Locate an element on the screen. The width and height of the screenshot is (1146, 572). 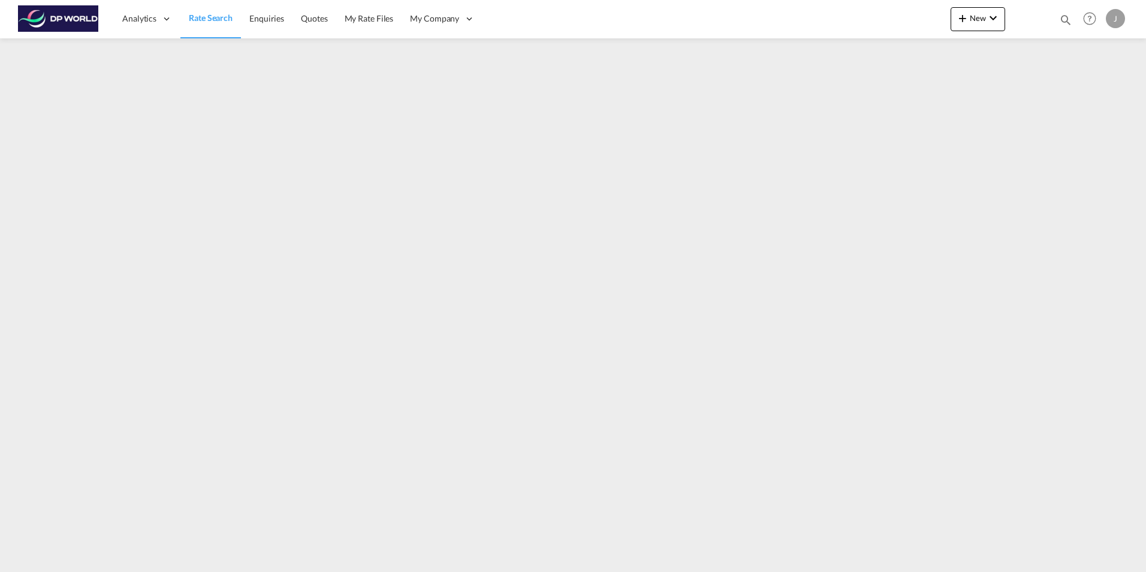
div: J is located at coordinates (1116, 19).